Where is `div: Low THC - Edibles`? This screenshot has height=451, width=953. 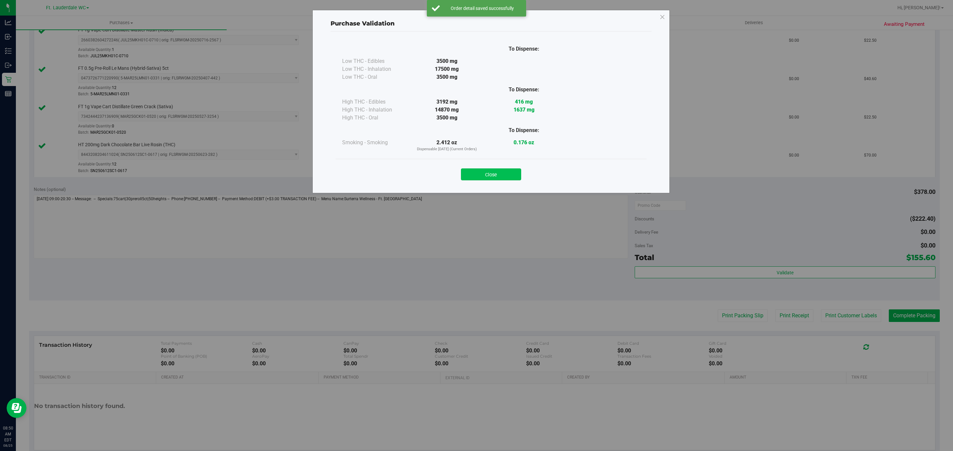 div: Low THC - Edibles is located at coordinates (375, 61).